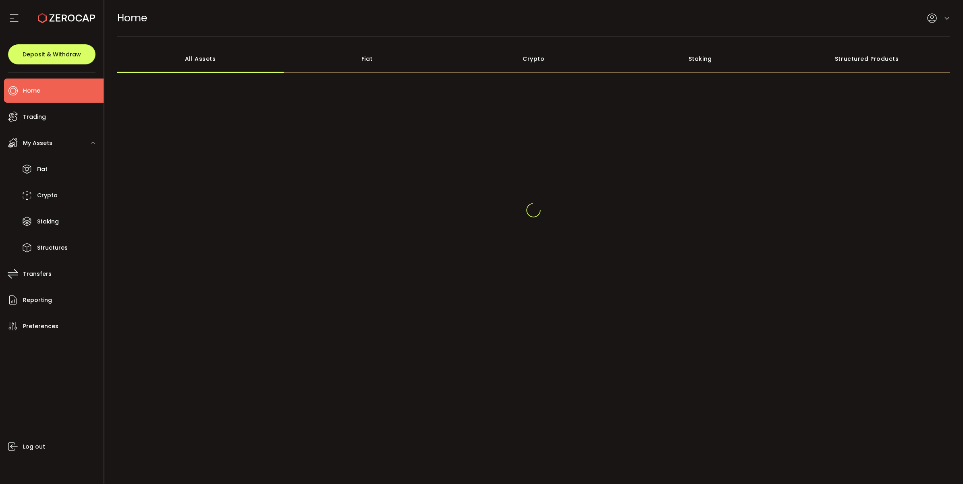 Image resolution: width=963 pixels, height=484 pixels. I want to click on div: Structured Products, so click(867, 59).